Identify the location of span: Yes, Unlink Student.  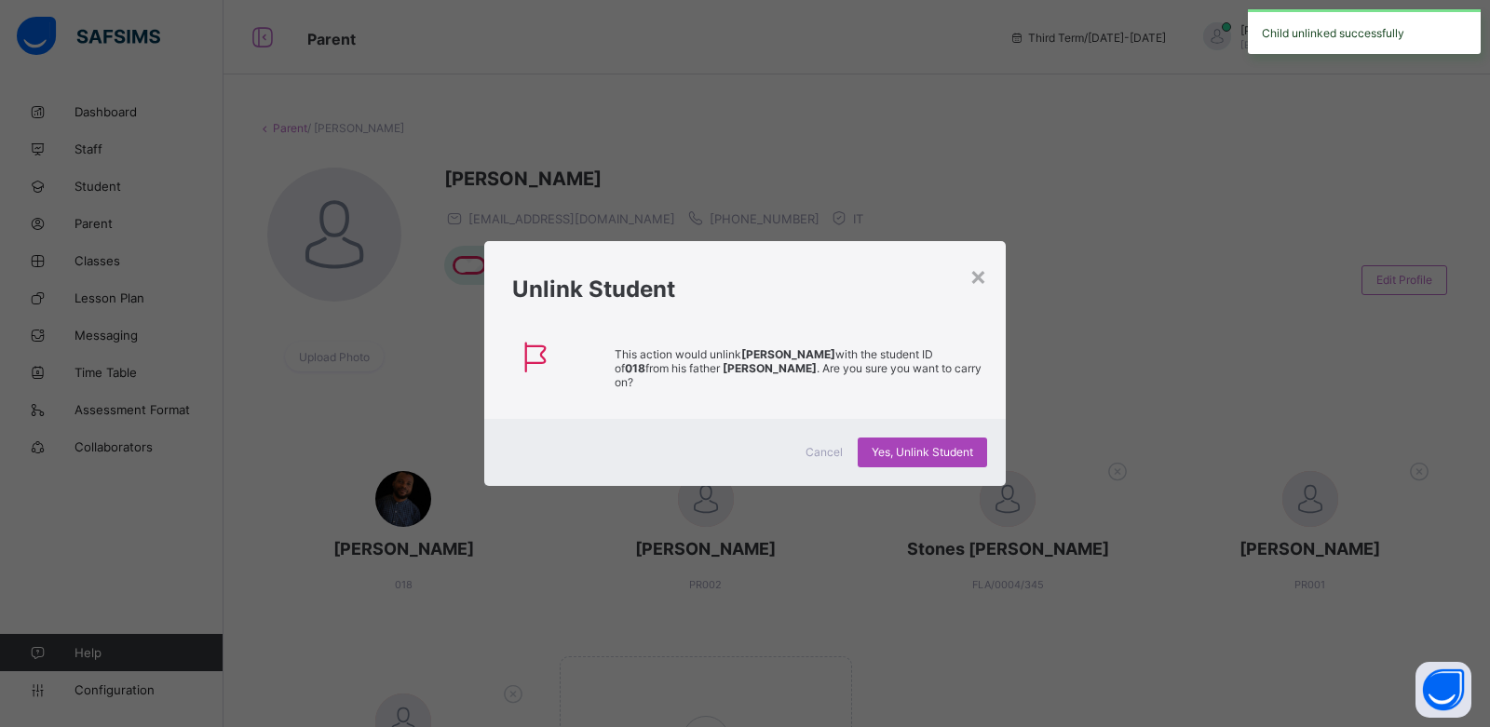
(922, 452).